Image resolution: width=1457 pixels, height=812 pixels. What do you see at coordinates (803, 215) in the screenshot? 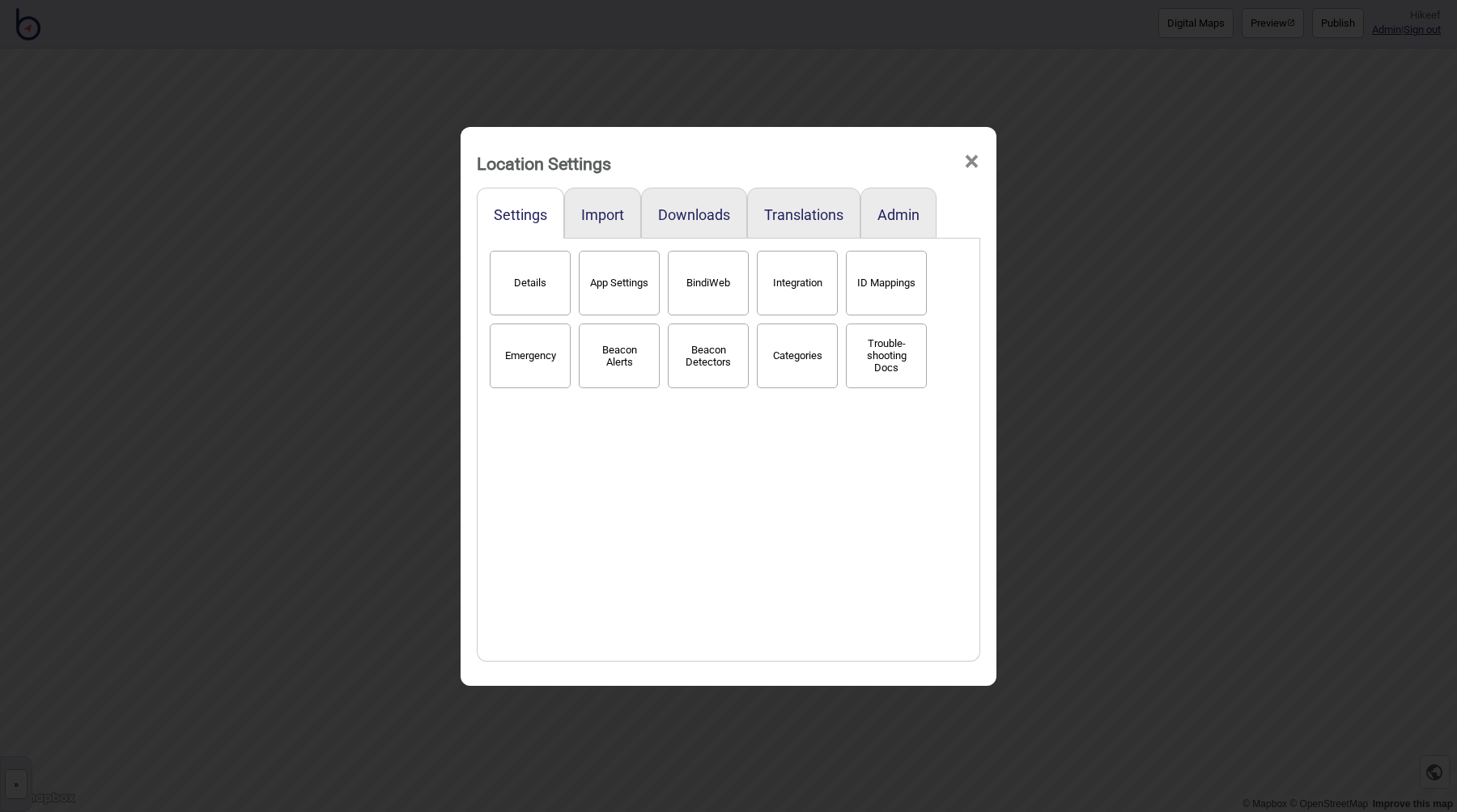
I see `button: Translations` at bounding box center [803, 215].